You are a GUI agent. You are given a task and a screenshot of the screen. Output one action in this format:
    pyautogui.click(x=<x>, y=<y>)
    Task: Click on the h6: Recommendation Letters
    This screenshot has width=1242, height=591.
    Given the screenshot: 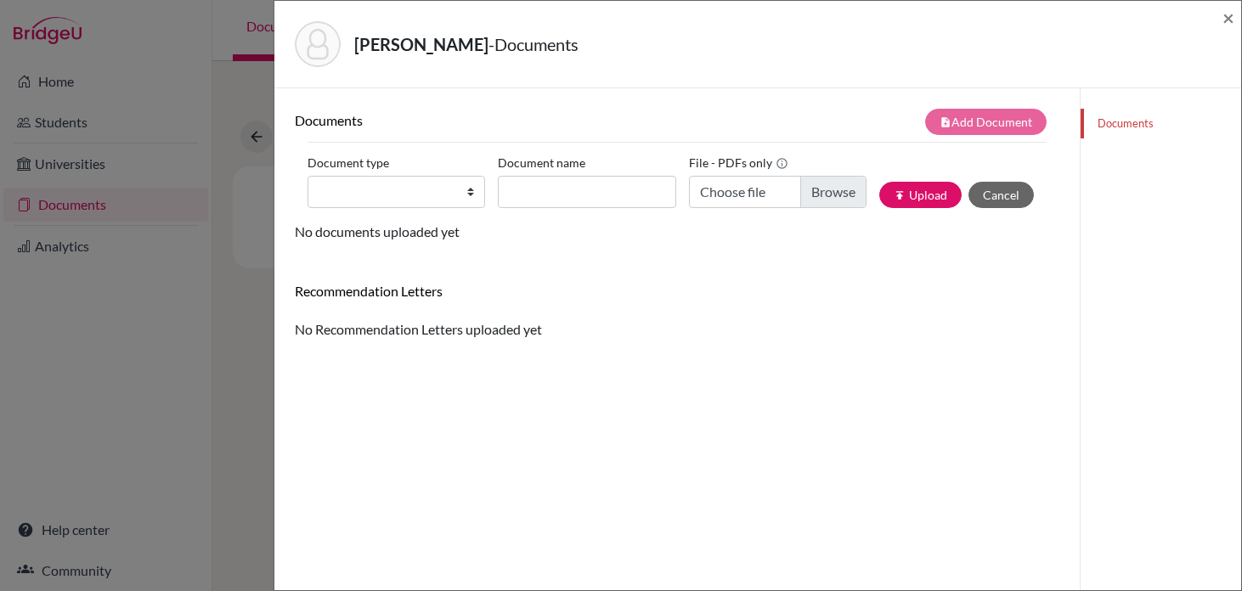 What is the action you would take?
    pyautogui.click(x=677, y=291)
    